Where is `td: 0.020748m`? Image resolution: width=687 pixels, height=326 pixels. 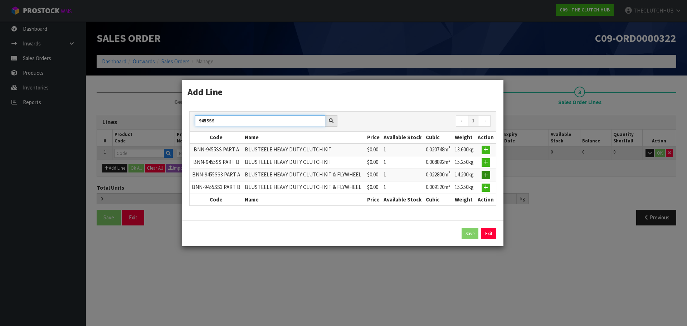 td: 0.020748m is located at coordinates (438, 150).